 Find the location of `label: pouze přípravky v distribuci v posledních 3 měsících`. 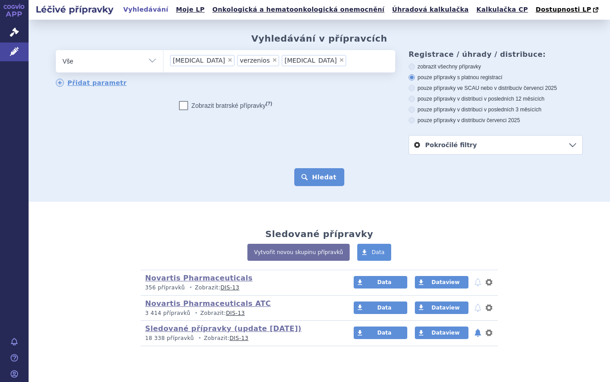

label: pouze přípravky v distribuci v posledních 3 měsících is located at coordinates (496, 109).